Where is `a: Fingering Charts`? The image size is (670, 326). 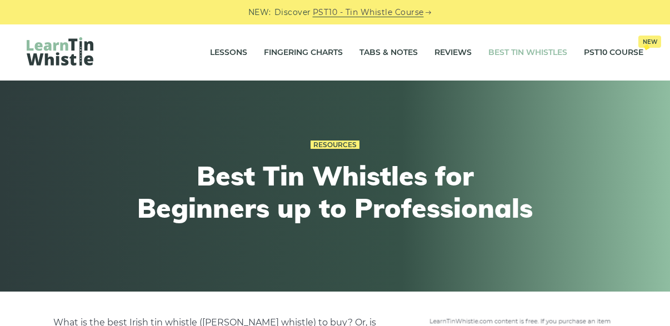 a: Fingering Charts is located at coordinates (303, 53).